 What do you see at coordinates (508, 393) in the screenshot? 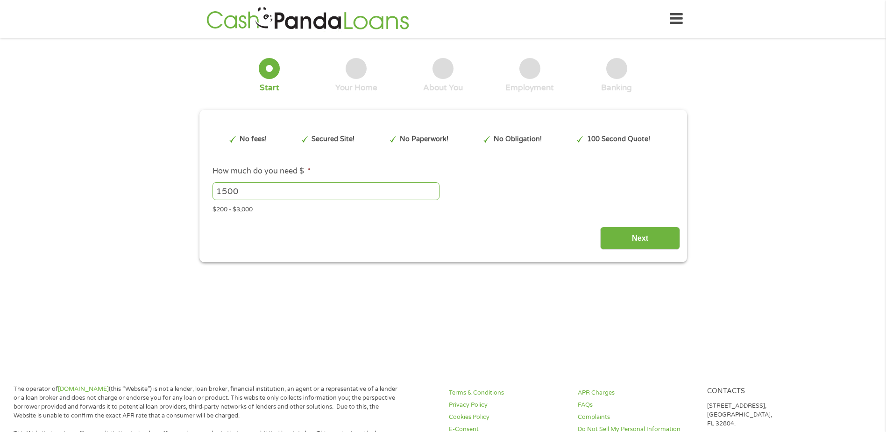
I see `a: Terms & Conditions` at bounding box center [508, 393].